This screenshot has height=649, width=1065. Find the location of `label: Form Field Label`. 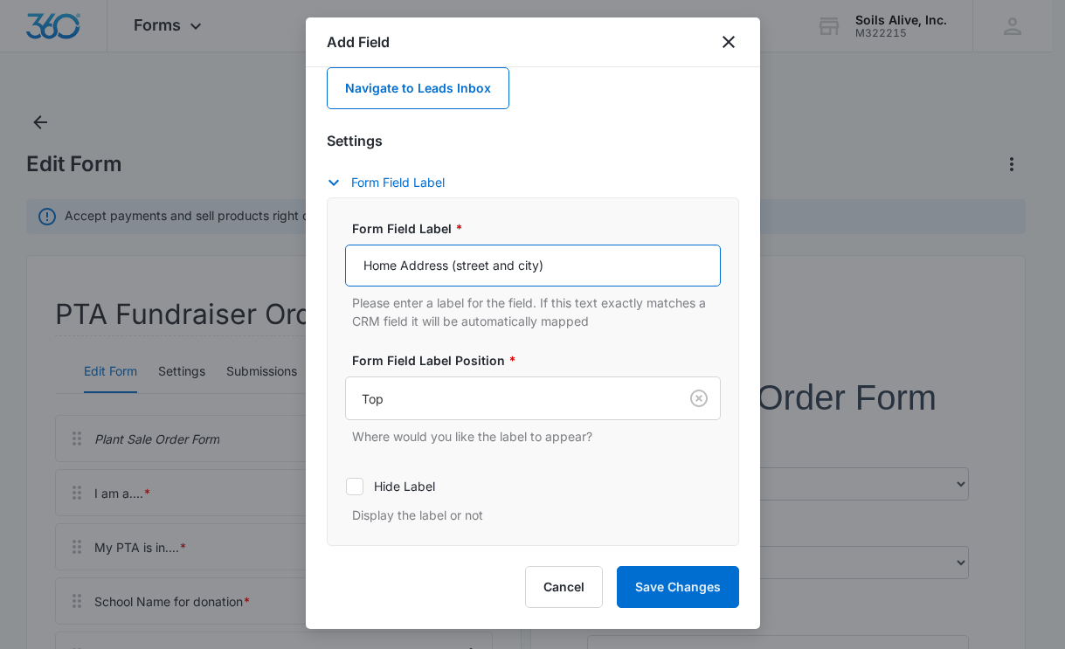

label: Form Field Label is located at coordinates (540, 228).